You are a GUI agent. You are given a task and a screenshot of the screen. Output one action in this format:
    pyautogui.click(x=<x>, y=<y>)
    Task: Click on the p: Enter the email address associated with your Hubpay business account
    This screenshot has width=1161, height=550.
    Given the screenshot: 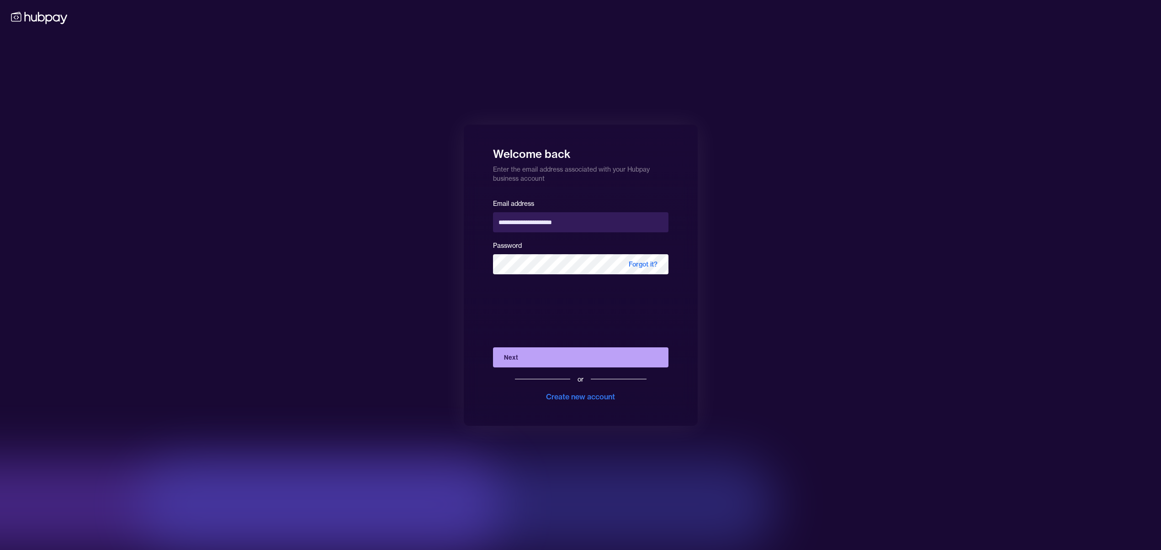 What is the action you would take?
    pyautogui.click(x=581, y=172)
    